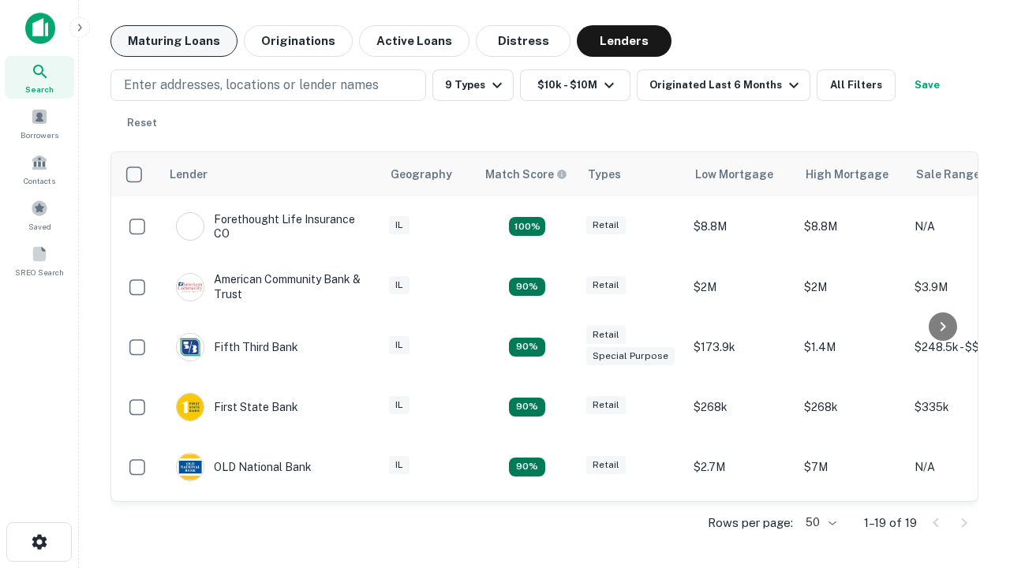 The image size is (1010, 568). I want to click on a: SREO Search, so click(39, 260).